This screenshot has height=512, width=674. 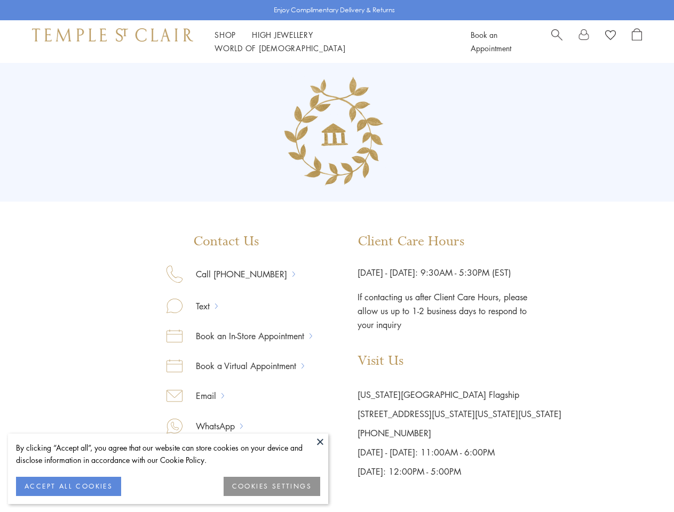 What do you see at coordinates (491, 41) in the screenshot?
I see `a: Book an Appointment` at bounding box center [491, 41].